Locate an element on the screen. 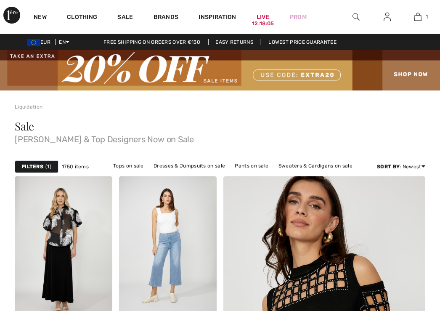  div: 12:18:05 is located at coordinates (263, 24).